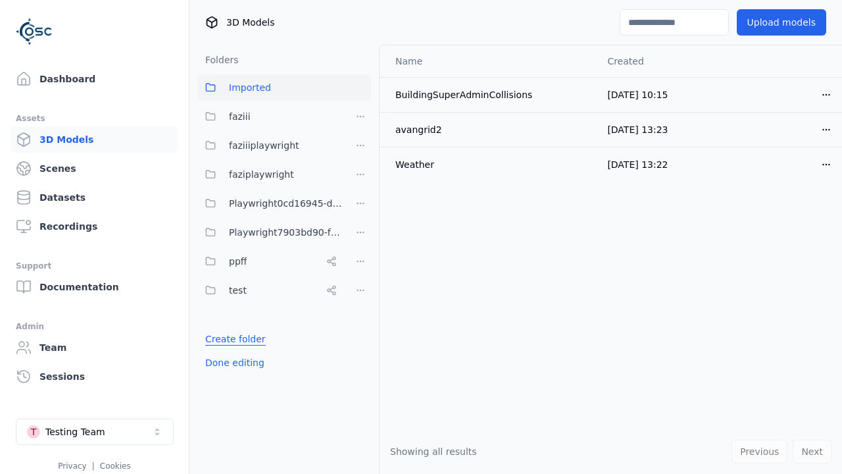 Image resolution: width=842 pixels, height=474 pixels. What do you see at coordinates (236, 339) in the screenshot?
I see `a: Create folder` at bounding box center [236, 339].